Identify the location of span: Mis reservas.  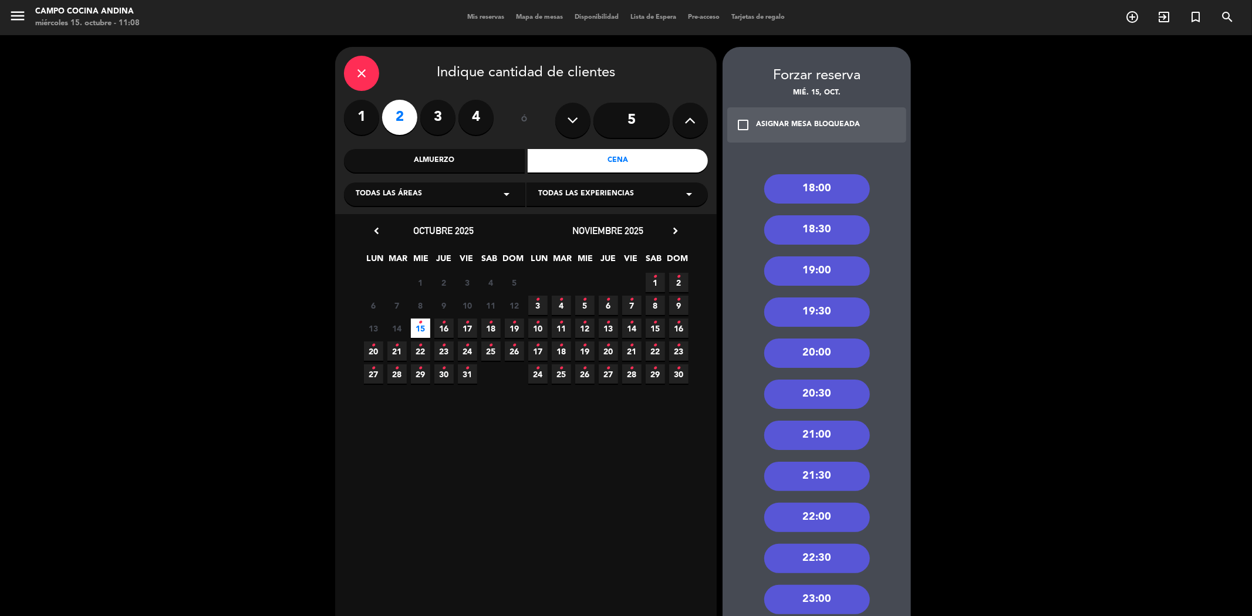
(485, 17).